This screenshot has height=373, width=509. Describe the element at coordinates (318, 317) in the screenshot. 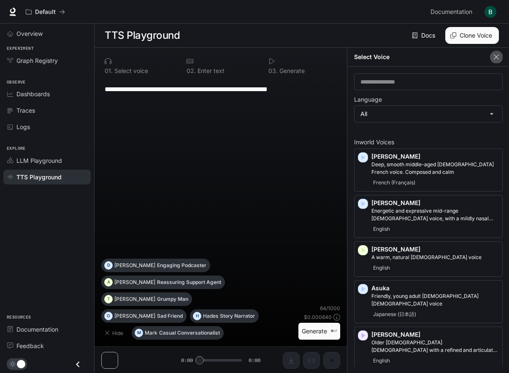

I see `p: $ 0.000640` at that location.